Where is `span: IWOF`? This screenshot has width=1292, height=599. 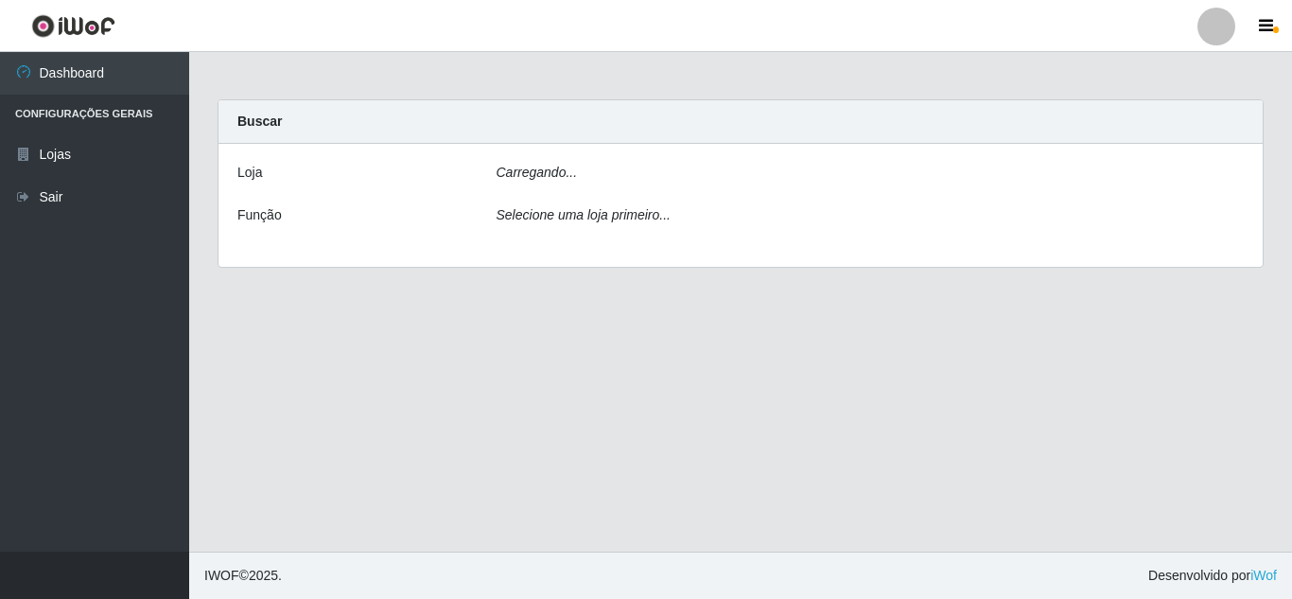 span: IWOF is located at coordinates (221, 575).